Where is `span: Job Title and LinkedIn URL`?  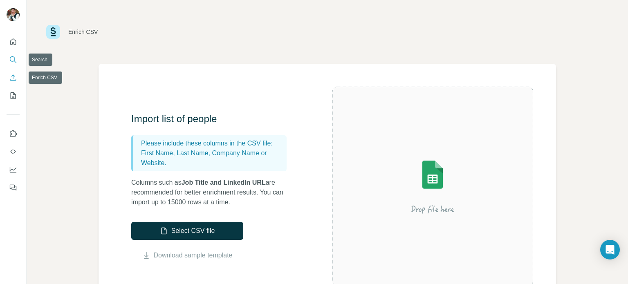 span: Job Title and LinkedIn URL is located at coordinates (224, 182).